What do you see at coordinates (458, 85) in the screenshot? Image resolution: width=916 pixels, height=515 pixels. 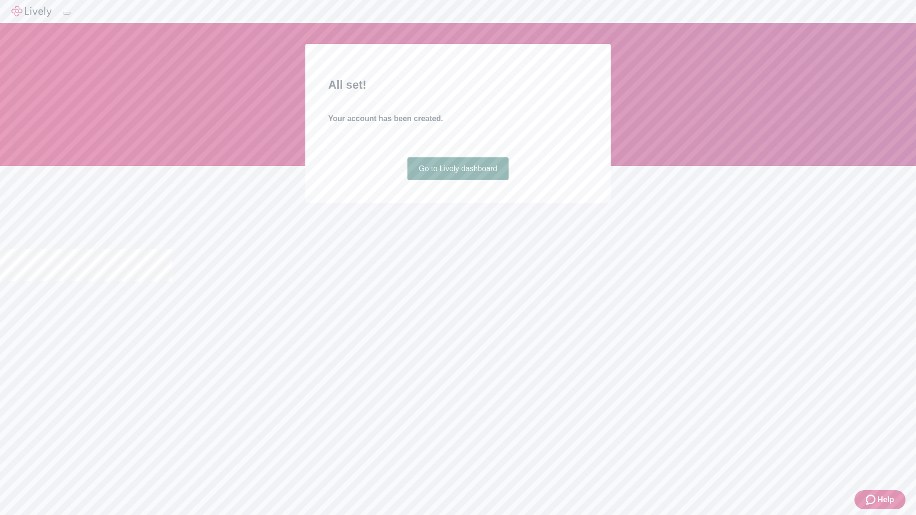 I see `h2: All set!` at bounding box center [458, 85].